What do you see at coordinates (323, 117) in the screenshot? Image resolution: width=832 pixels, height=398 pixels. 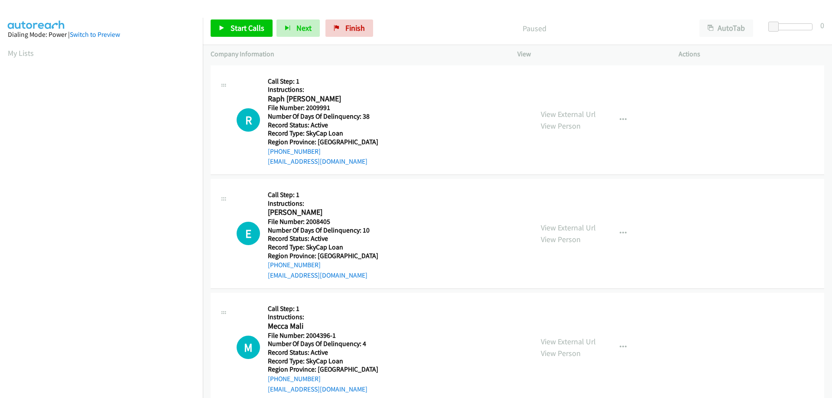 I see `h5: Number Of Days Of Delinquency: 38` at bounding box center [323, 117].